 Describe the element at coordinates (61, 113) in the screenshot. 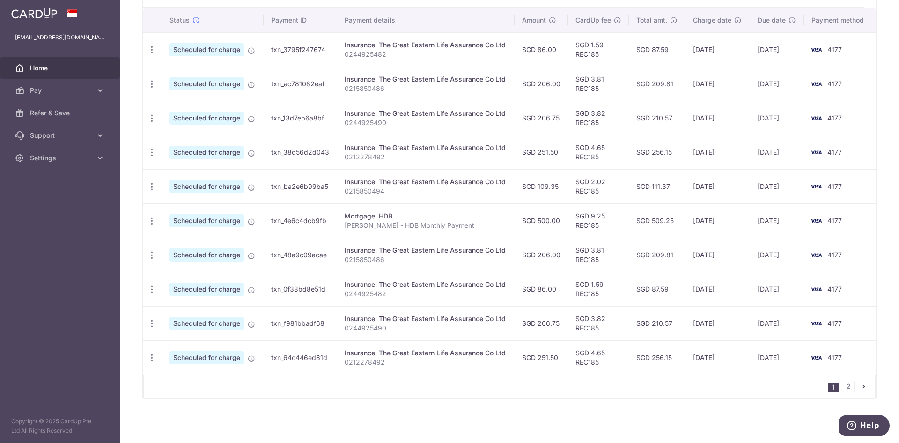

I see `span: Refer & Save` at that location.